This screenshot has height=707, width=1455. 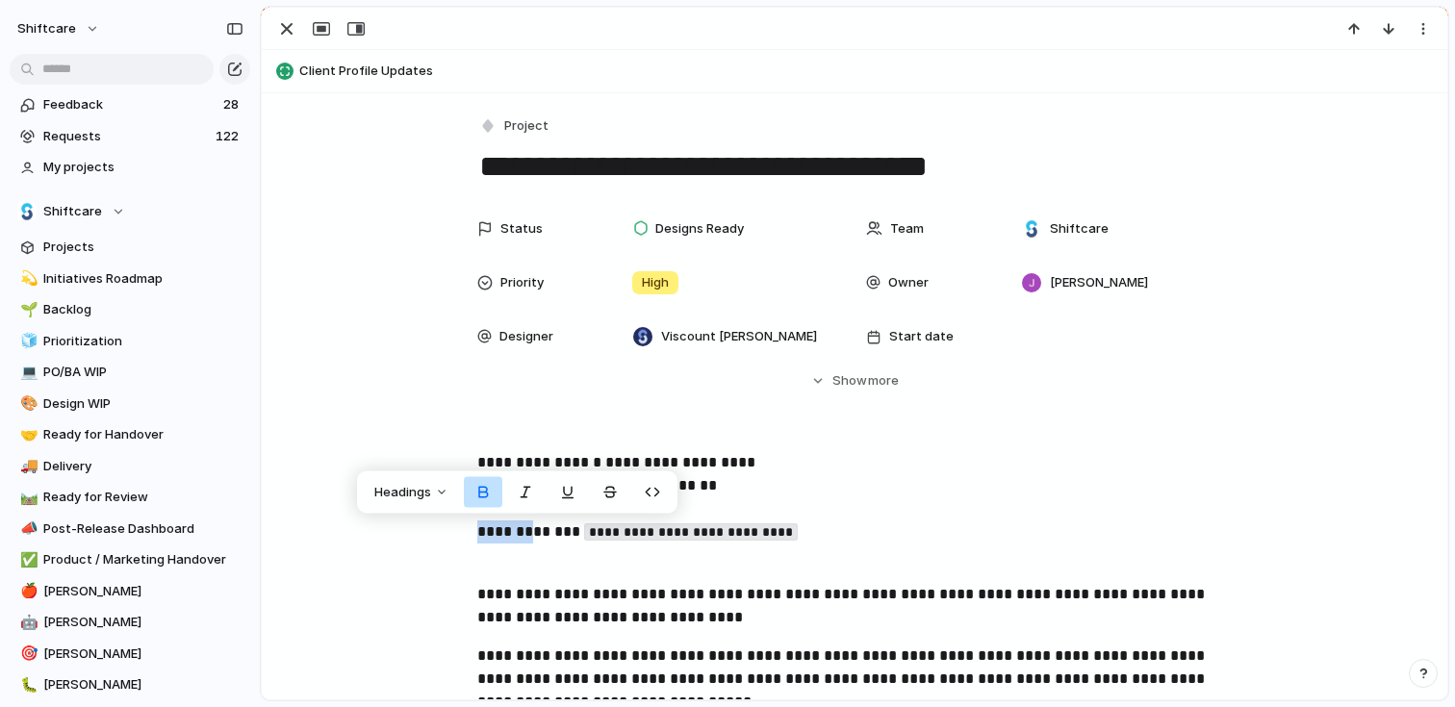 What do you see at coordinates (130, 435) in the screenshot?
I see `a: 🤝Ready for Handover` at bounding box center [130, 435].